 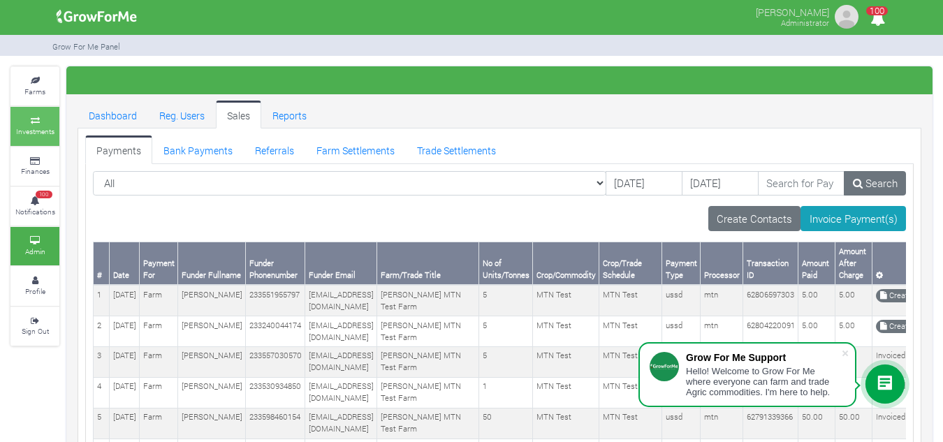 What do you see at coordinates (35, 86) in the screenshot?
I see `a: Farms` at bounding box center [35, 86].